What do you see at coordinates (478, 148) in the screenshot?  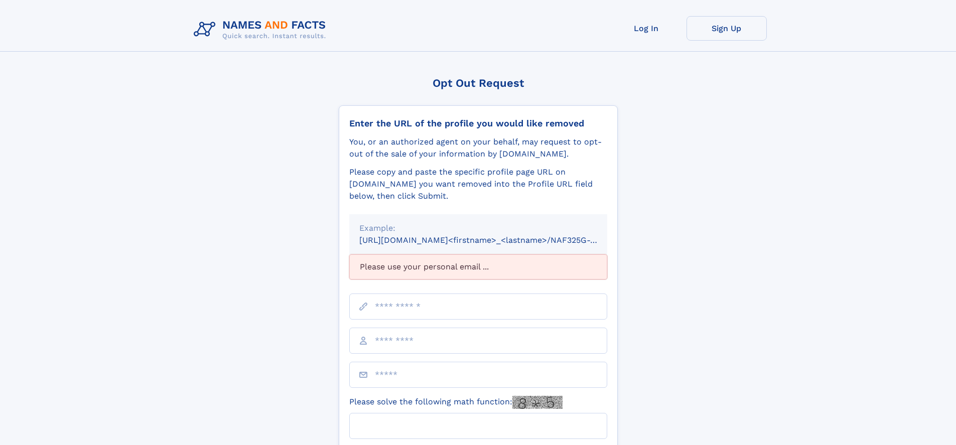 I see `div: You, or an authorized agent on your behalf, may request to opt-out of the sale of your informatio...` at bounding box center [478, 148].